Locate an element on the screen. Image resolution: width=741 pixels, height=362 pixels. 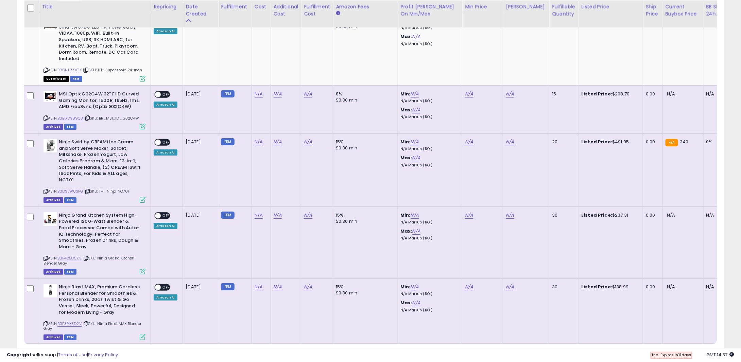
a: B0DNLP2YGY is located at coordinates (70, 70).